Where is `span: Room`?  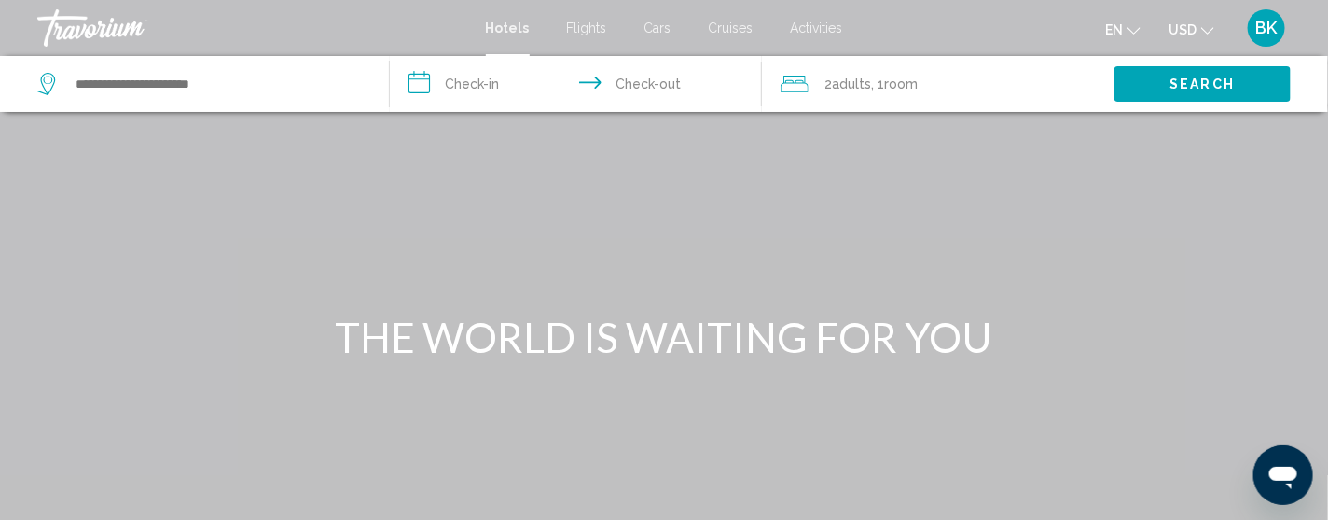
span: Room is located at coordinates (902, 84).